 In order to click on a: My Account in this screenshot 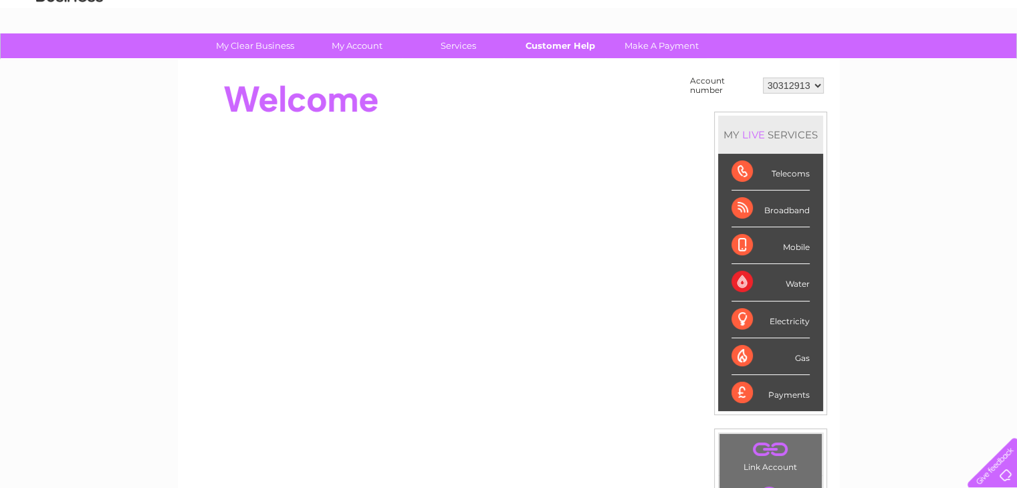, I will do `click(357, 45)`.